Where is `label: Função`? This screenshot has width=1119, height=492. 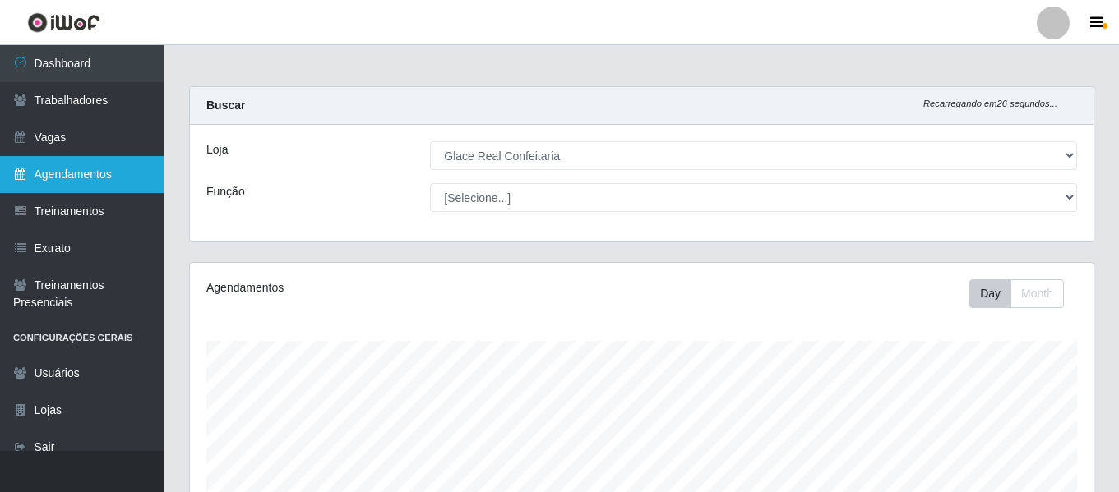 label: Função is located at coordinates (225, 192).